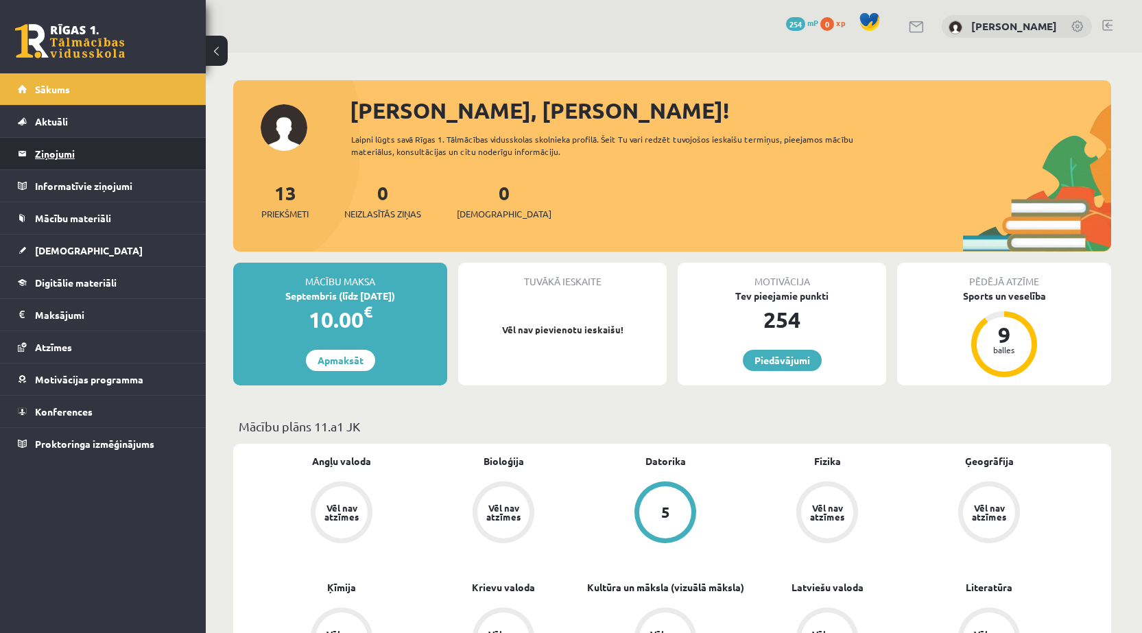  I want to click on span: Atzīmes, so click(53, 347).